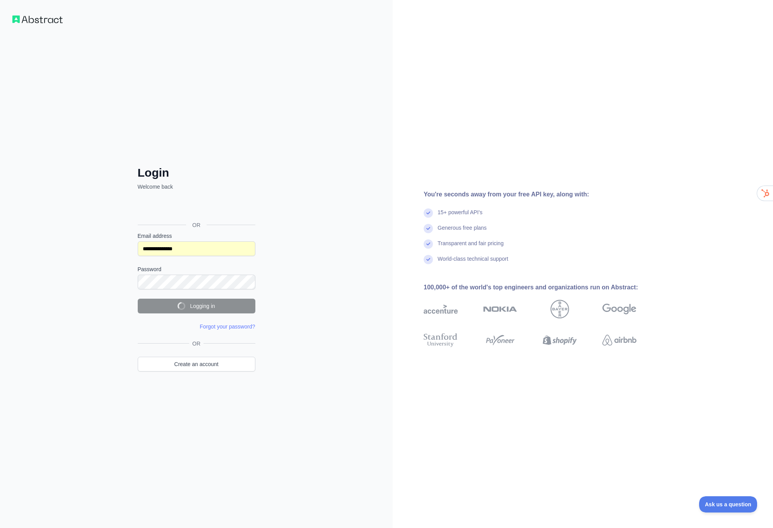  What do you see at coordinates (620, 309) in the screenshot?
I see `img: google` at bounding box center [620, 309].